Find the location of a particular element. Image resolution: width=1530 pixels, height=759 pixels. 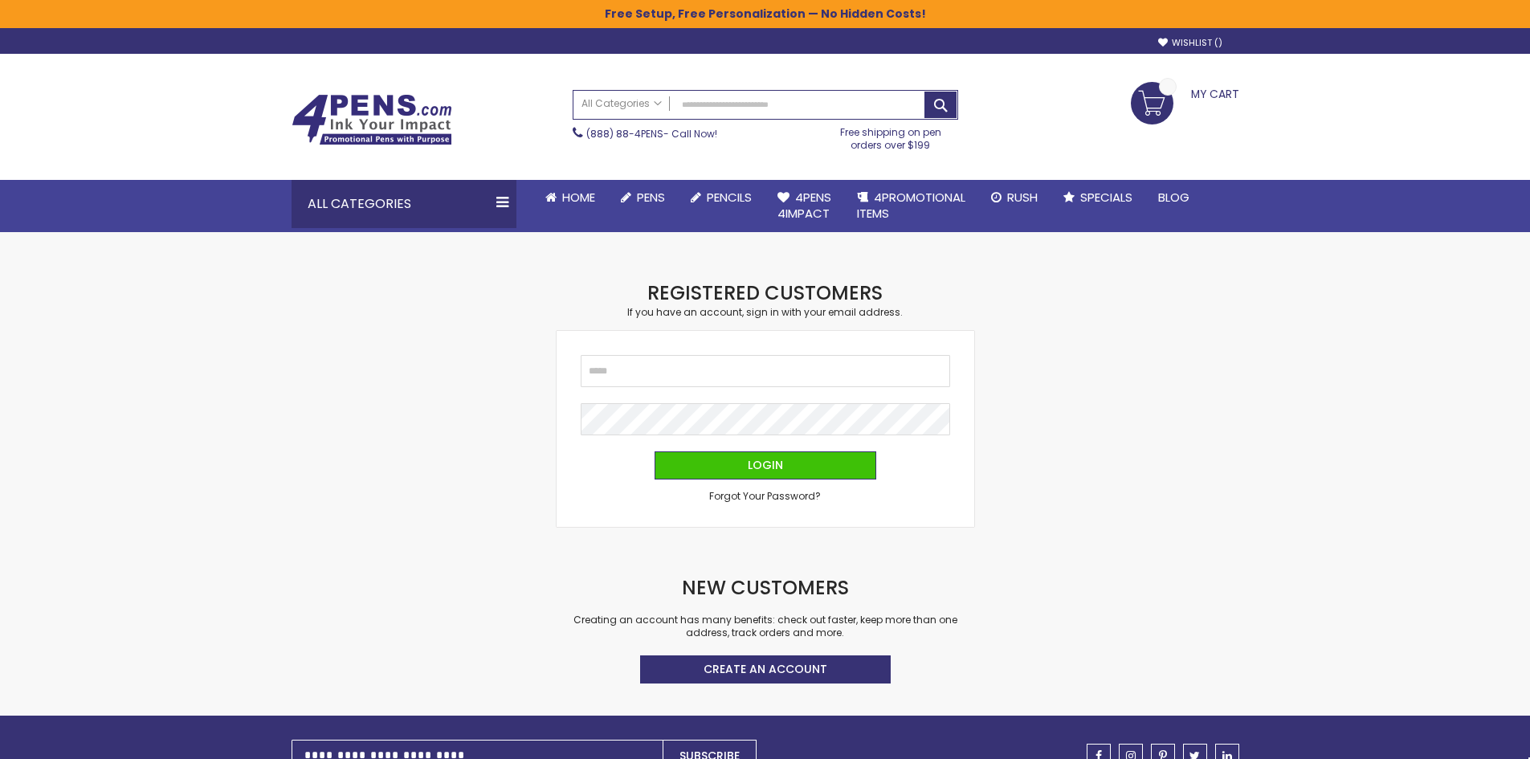

span: 4PROMOTIONAL ITEMS is located at coordinates (911, 205).